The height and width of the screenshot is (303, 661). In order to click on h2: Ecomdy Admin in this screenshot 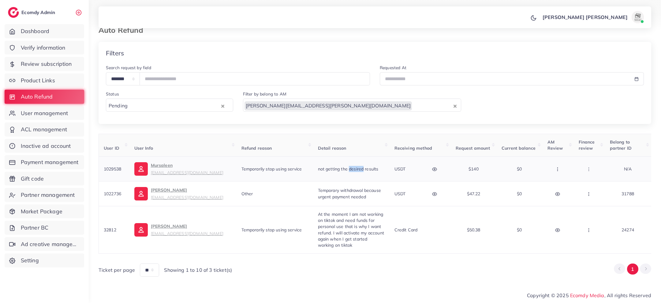, I will do `click(39, 12)`.